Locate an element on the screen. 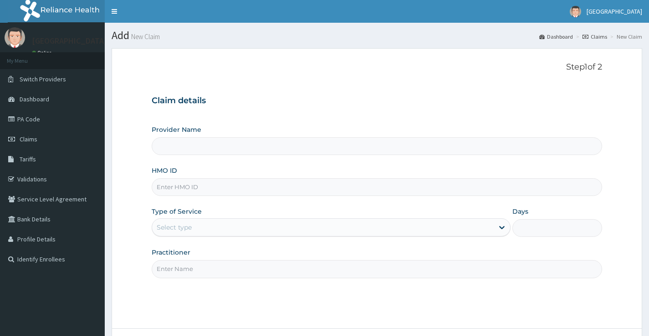 The height and width of the screenshot is (336, 649). h3: Claim details is located at coordinates (376, 101).